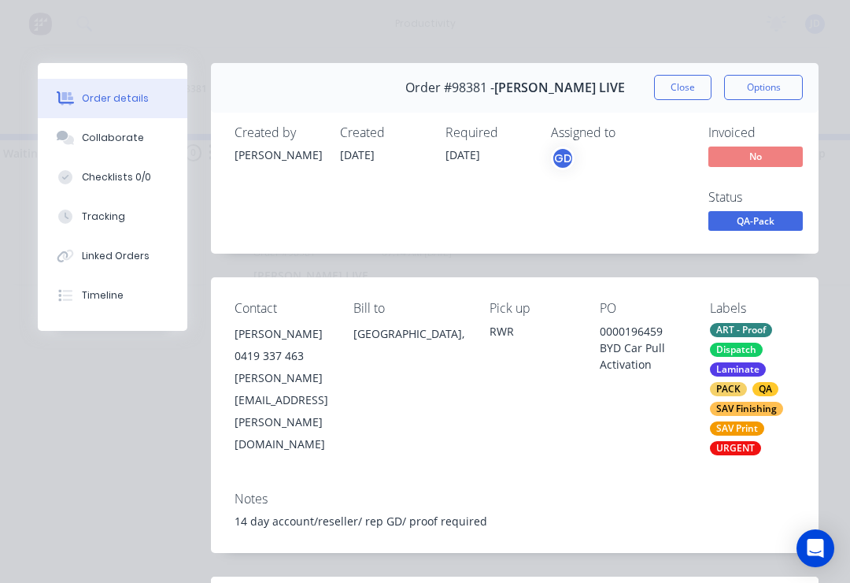  I want to click on div: Open Intercom Messenger, so click(816, 548).